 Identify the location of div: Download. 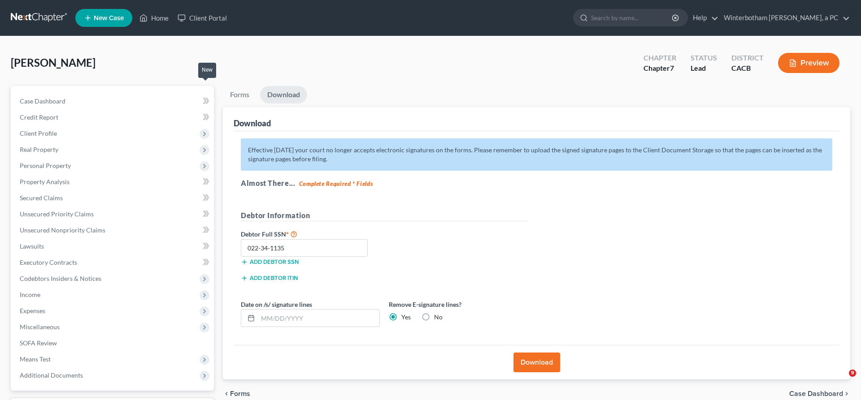
(252, 123).